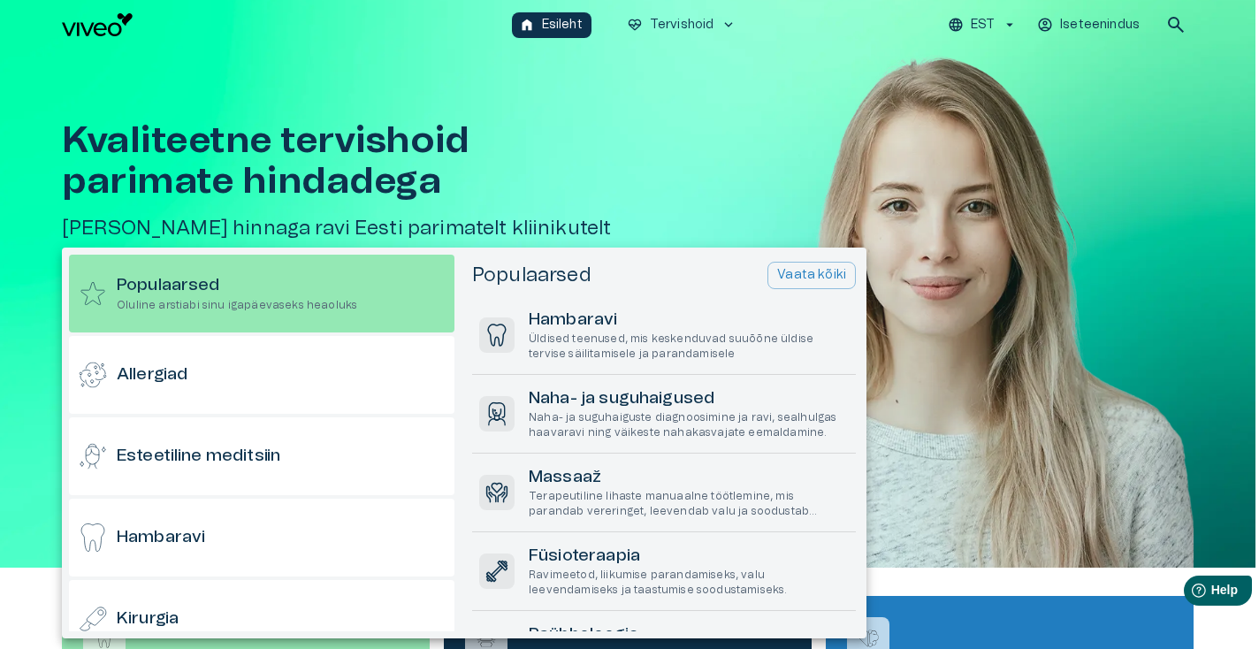  Describe the element at coordinates (689, 583) in the screenshot. I see `p: Ravimeetod, liikumise parandamiseks, valu leevendamiseks ja taastumise soodustamiseks.` at that location.